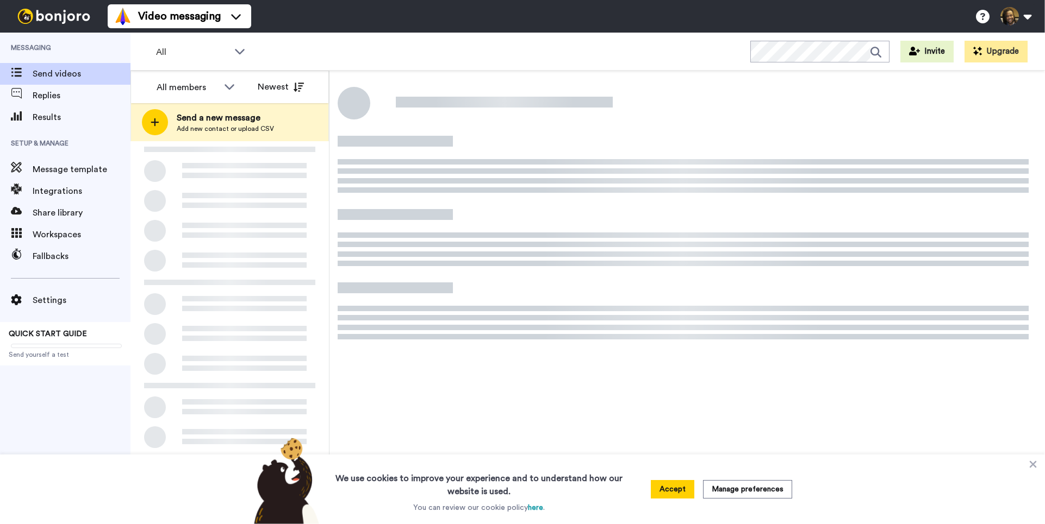 The image size is (1045, 524). I want to click on span: Message template, so click(82, 170).